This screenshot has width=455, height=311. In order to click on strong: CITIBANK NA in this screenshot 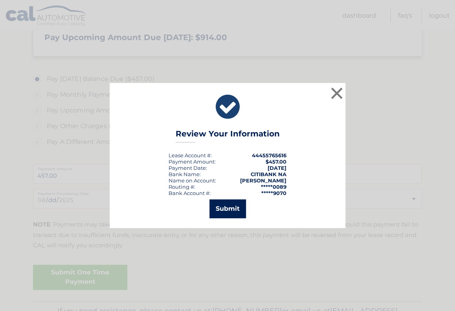, I will do `click(268, 174)`.